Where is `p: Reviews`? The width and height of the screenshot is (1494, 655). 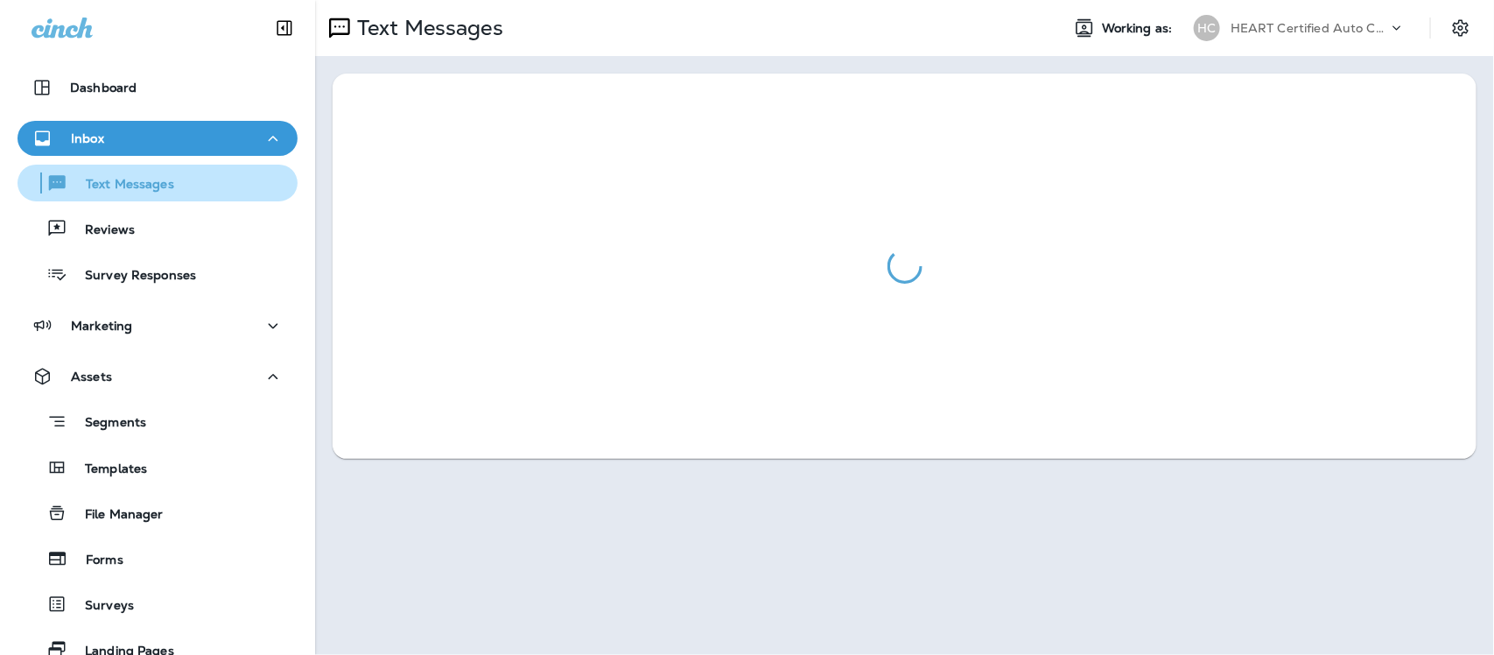 p: Reviews is located at coordinates (101, 230).